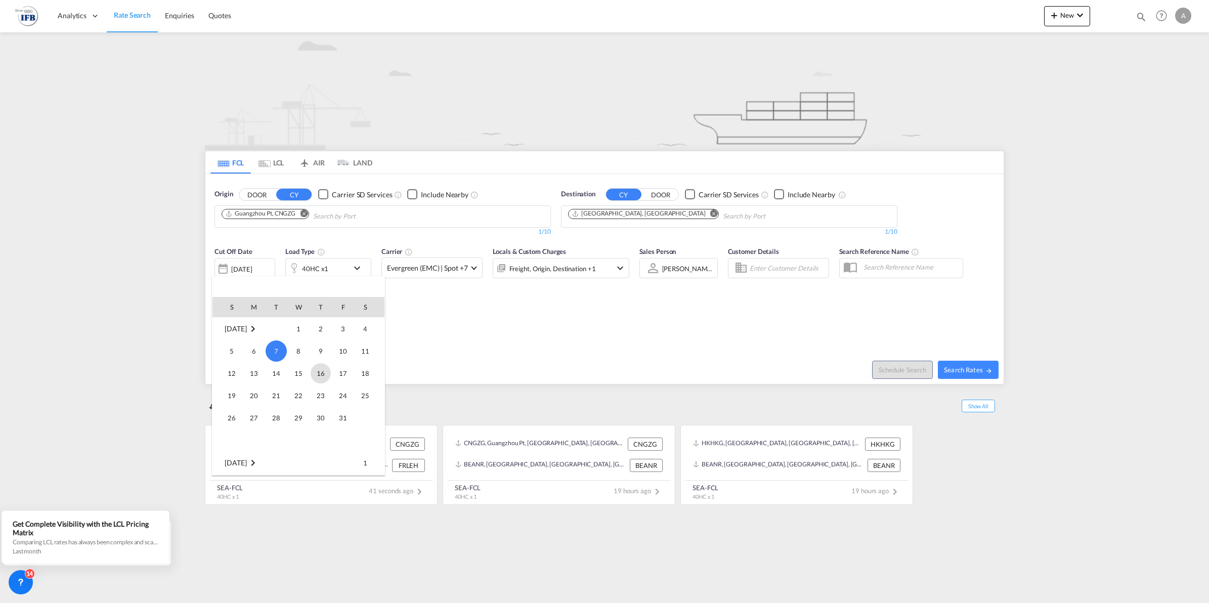 This screenshot has height=603, width=1209. I want to click on span: 13, so click(254, 373).